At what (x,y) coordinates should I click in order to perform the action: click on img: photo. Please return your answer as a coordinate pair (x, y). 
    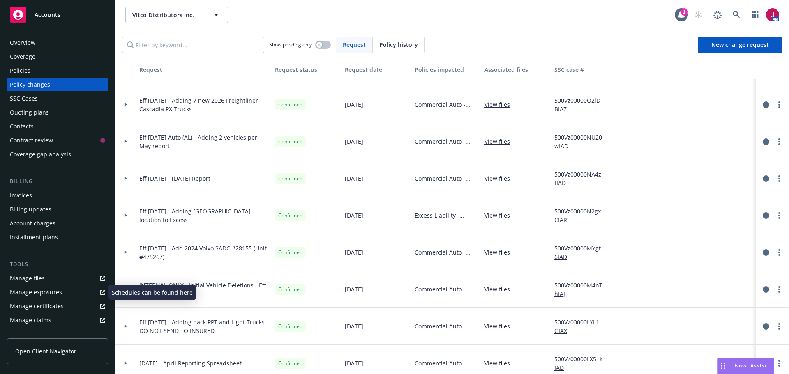
    Looking at the image, I should click on (773, 15).